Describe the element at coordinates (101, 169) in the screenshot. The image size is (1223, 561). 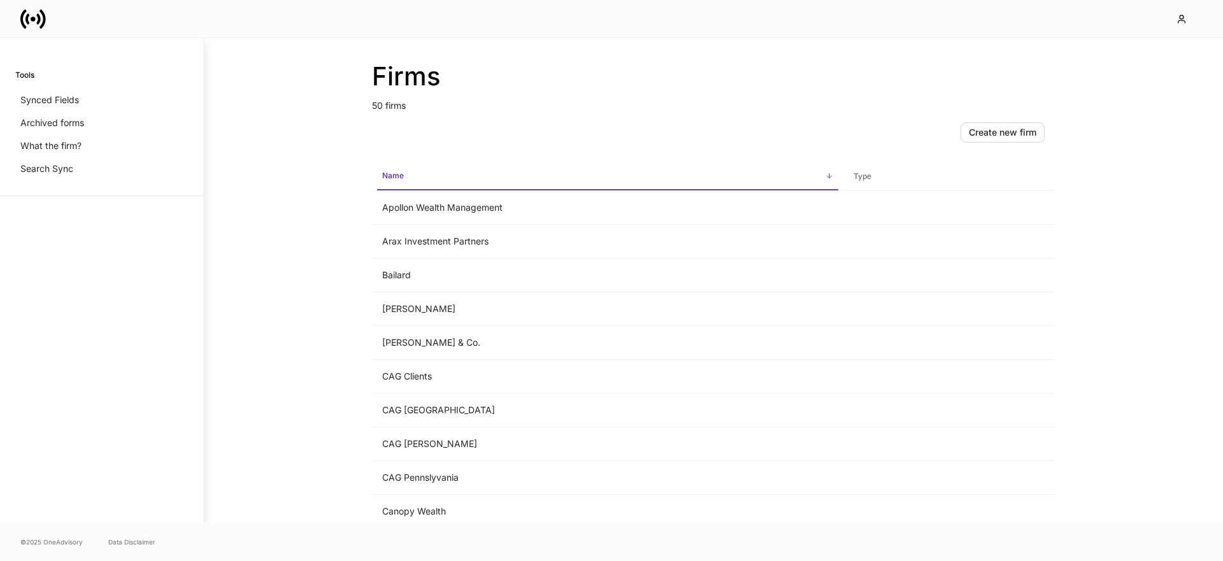
I see `a: Search Sync` at that location.